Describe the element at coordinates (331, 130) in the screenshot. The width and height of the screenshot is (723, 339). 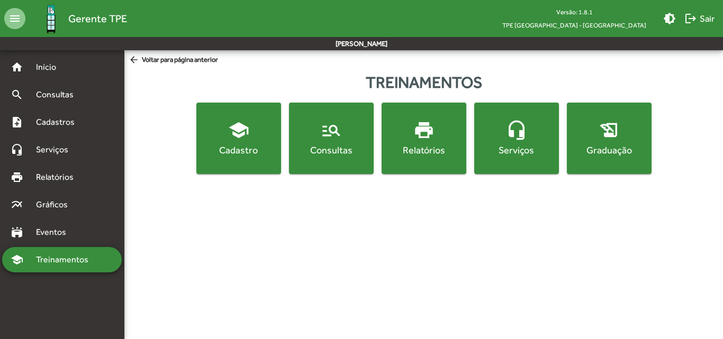
I see `mat-icon: manage_search` at that location.